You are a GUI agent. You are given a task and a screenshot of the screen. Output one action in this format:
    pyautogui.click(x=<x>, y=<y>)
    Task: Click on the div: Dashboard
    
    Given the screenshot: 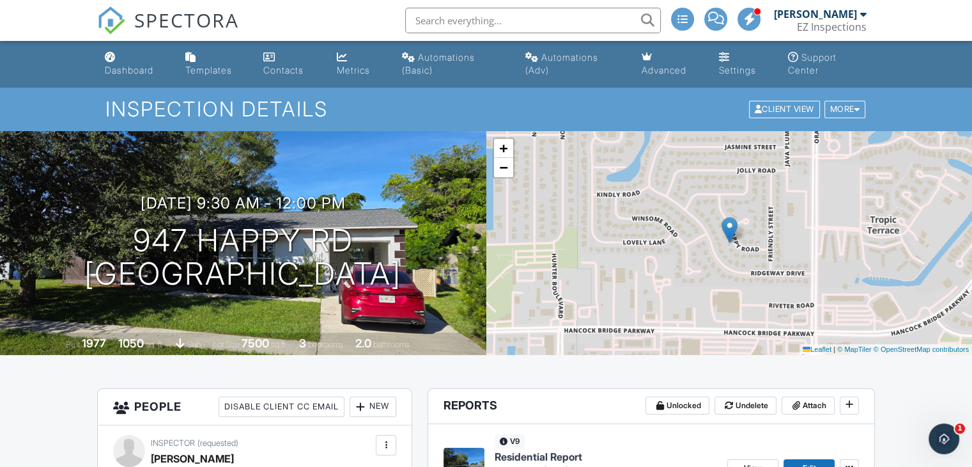 What is the action you would take?
    pyautogui.click(x=129, y=70)
    